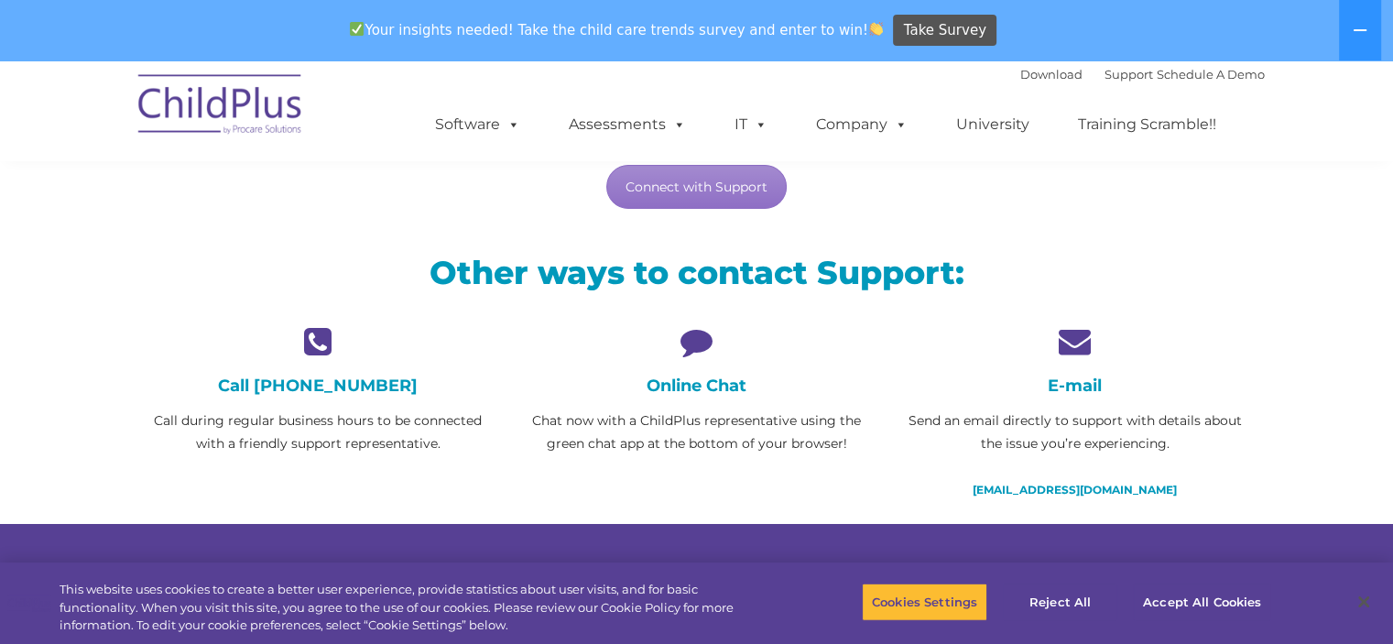 This screenshot has width=1393, height=644. I want to click on a: Support, so click(1129, 74).